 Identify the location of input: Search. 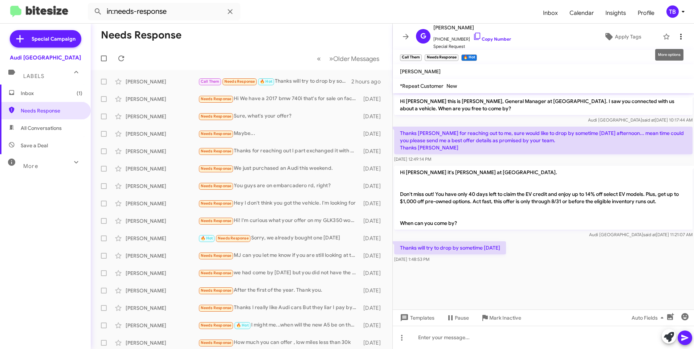
(164, 12).